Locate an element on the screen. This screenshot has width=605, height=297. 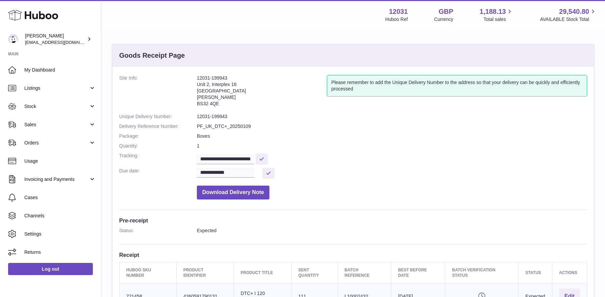
dd: Boxes is located at coordinates (392, 136).